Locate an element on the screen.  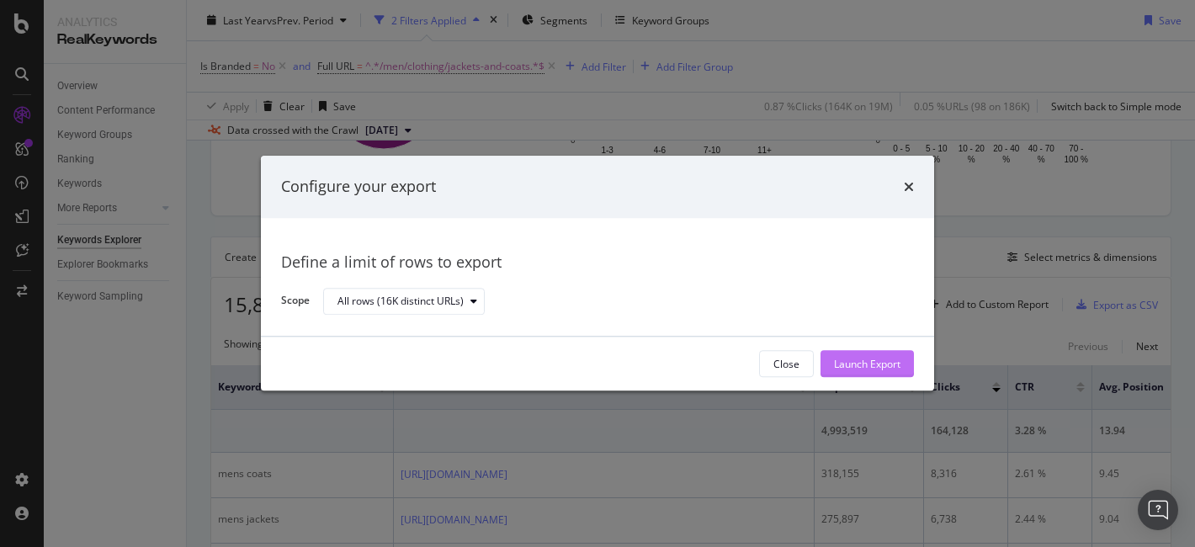
label: Scope is located at coordinates (295, 303).